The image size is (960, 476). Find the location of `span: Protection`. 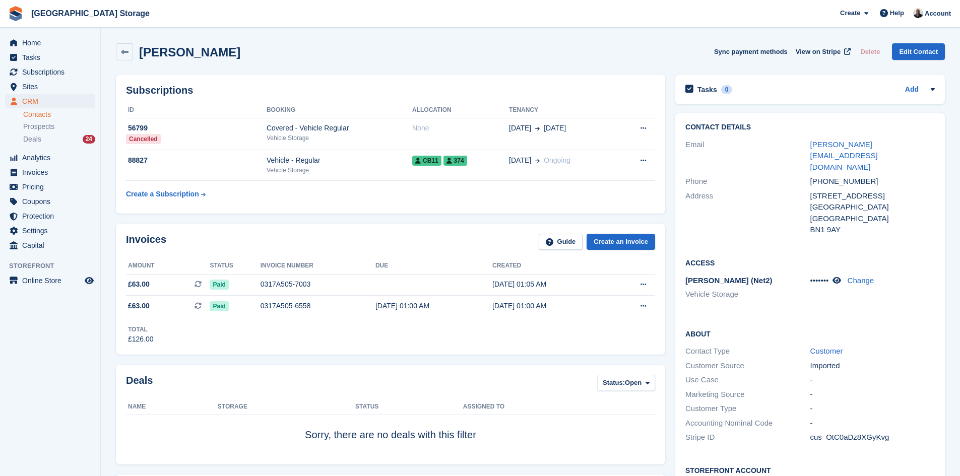

span: Protection is located at coordinates (52, 216).